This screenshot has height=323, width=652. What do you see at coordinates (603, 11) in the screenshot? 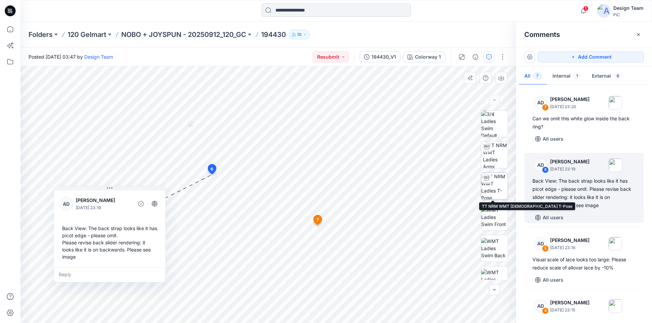
I see `img: avatar` at bounding box center [603, 11].